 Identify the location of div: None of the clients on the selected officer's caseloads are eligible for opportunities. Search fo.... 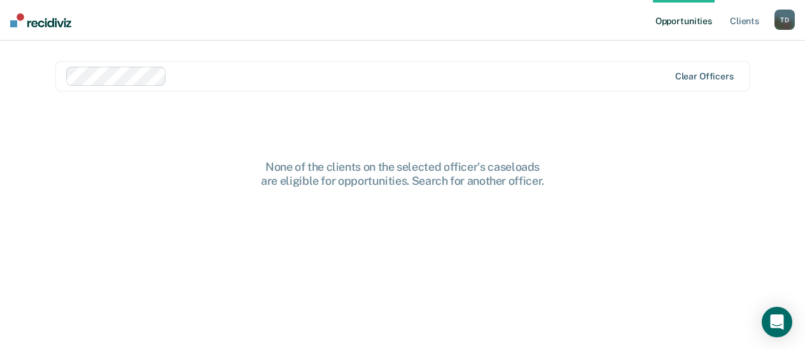
(403, 174).